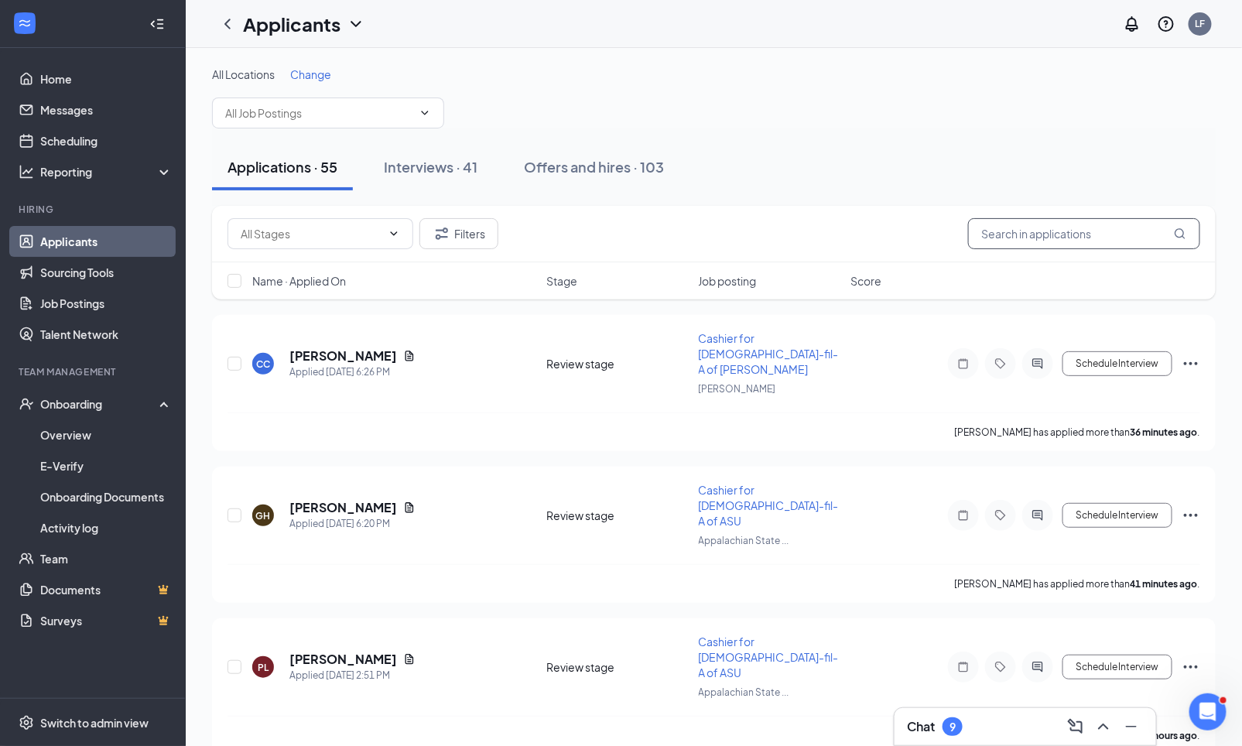 The height and width of the screenshot is (746, 1242). What do you see at coordinates (1076, 727) in the screenshot?
I see `svg: ComposeMessage` at bounding box center [1076, 727].